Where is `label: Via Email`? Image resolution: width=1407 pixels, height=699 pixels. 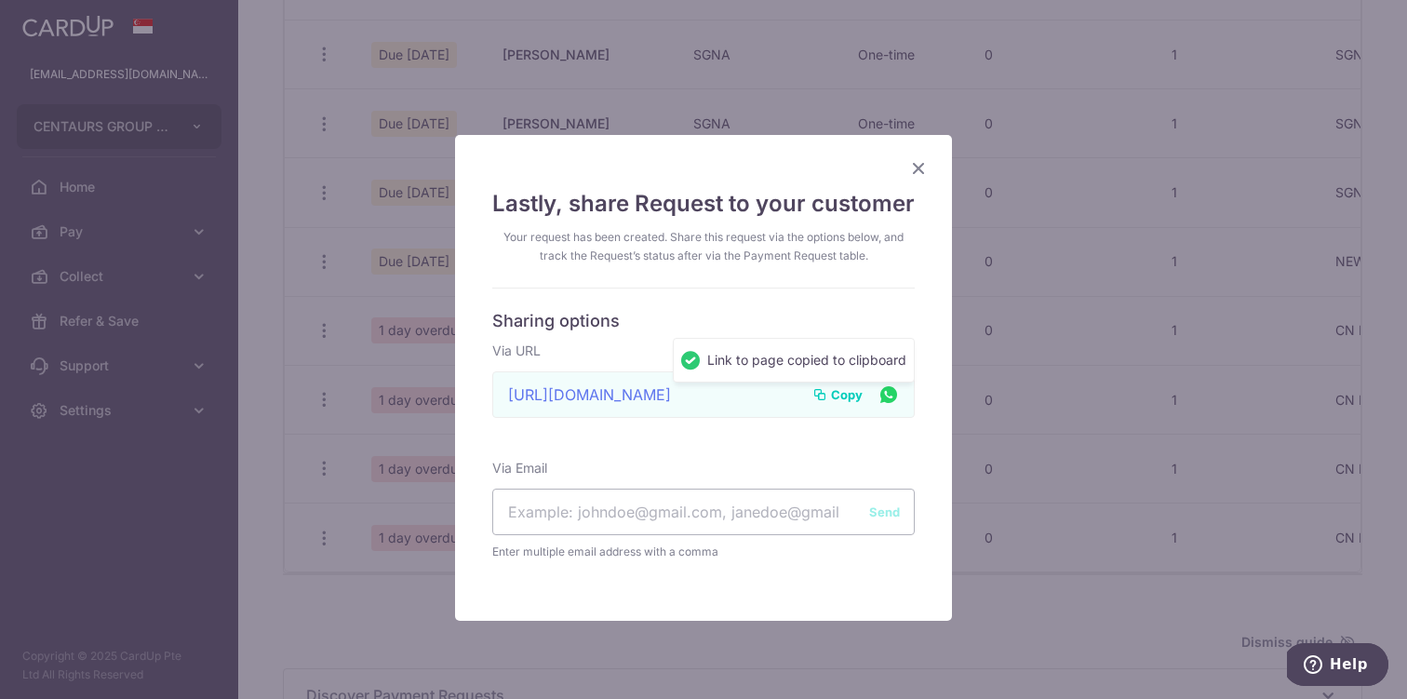
label: Via Email is located at coordinates (519, 468).